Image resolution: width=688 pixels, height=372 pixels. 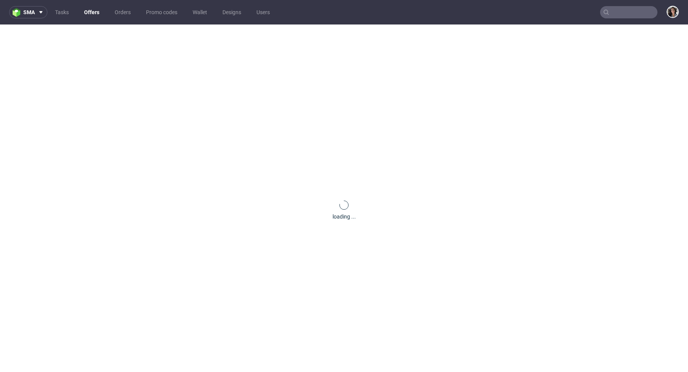 What do you see at coordinates (673, 12) in the screenshot?
I see `img: Moreno Martinez Cristina` at bounding box center [673, 12].